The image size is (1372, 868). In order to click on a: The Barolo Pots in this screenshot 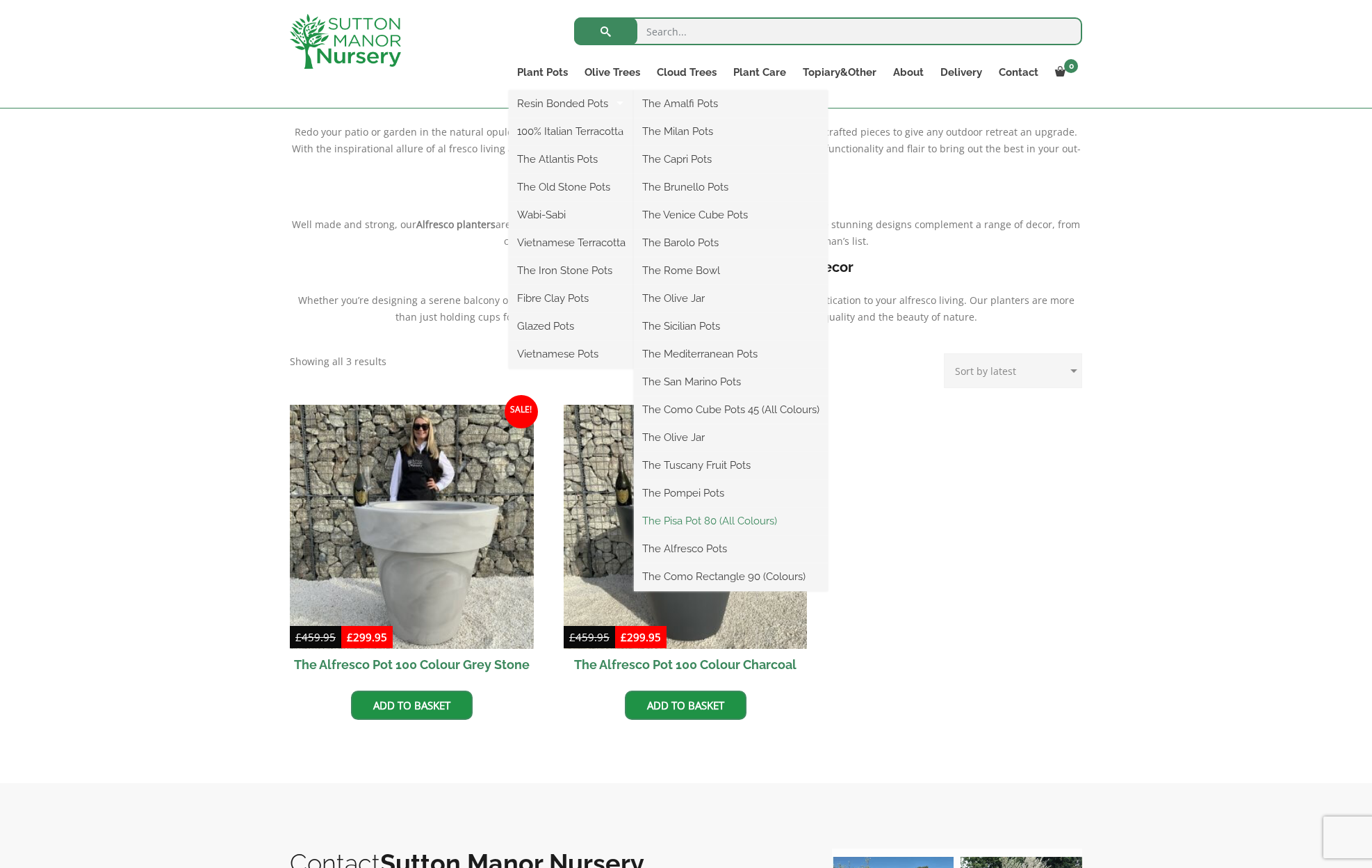, I will do `click(731, 243)`.